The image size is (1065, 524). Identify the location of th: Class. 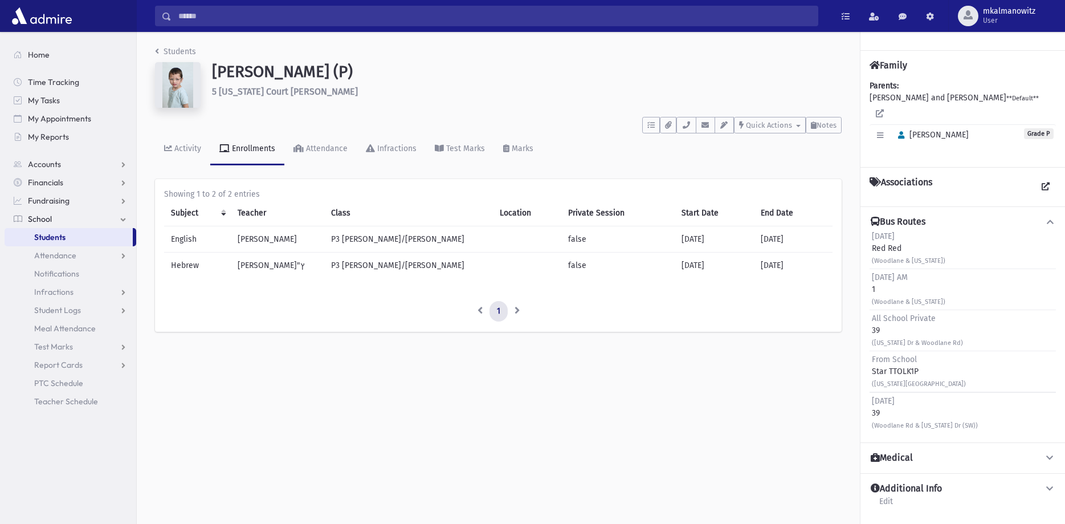
(408, 213).